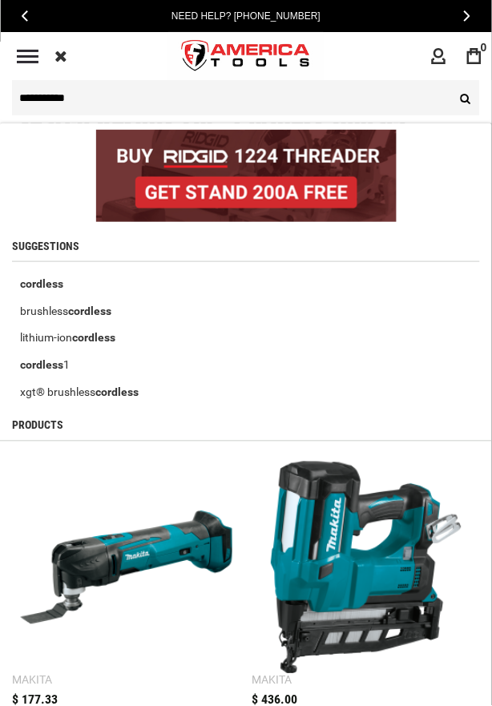 The width and height of the screenshot is (492, 706). I want to click on div: Menu, so click(27, 56).